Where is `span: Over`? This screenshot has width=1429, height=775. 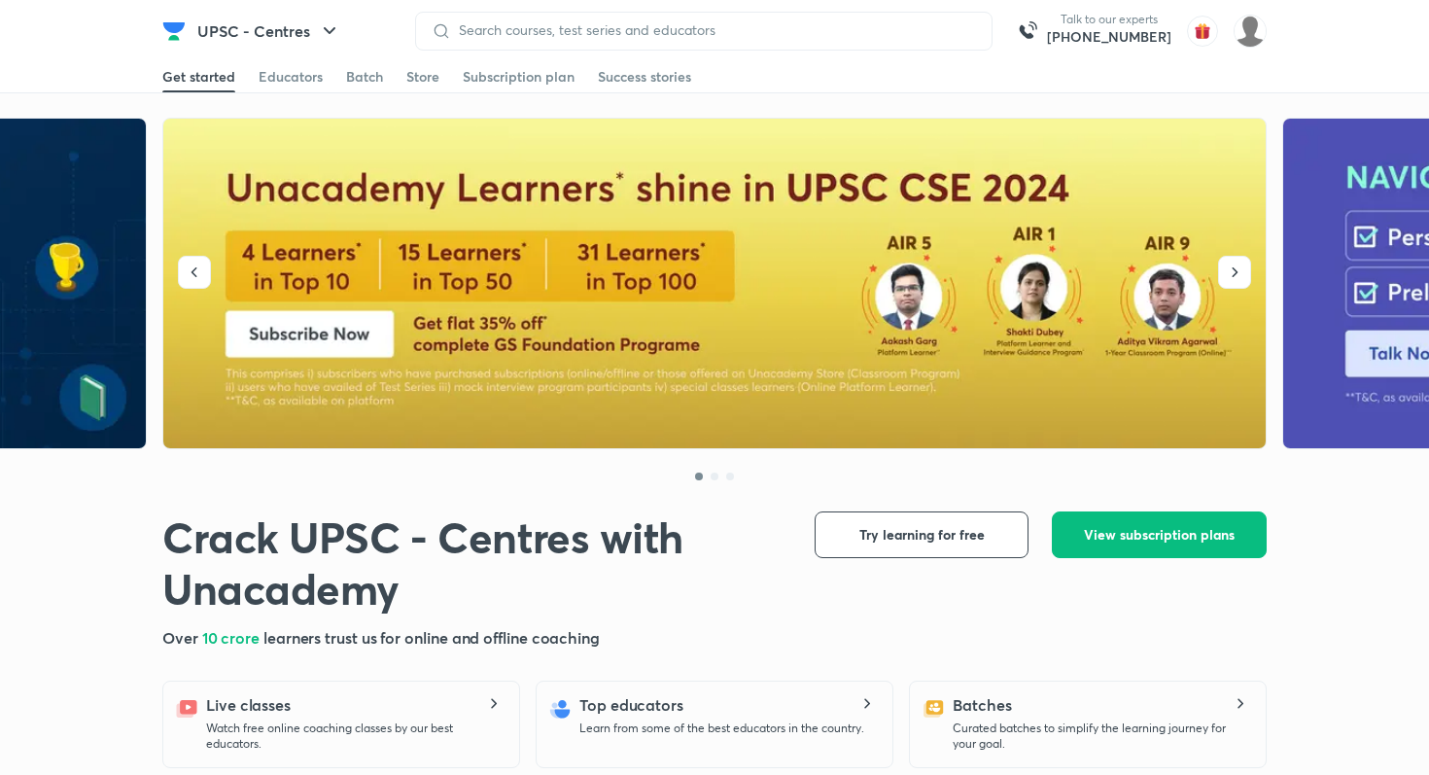
span: Over is located at coordinates (182, 637).